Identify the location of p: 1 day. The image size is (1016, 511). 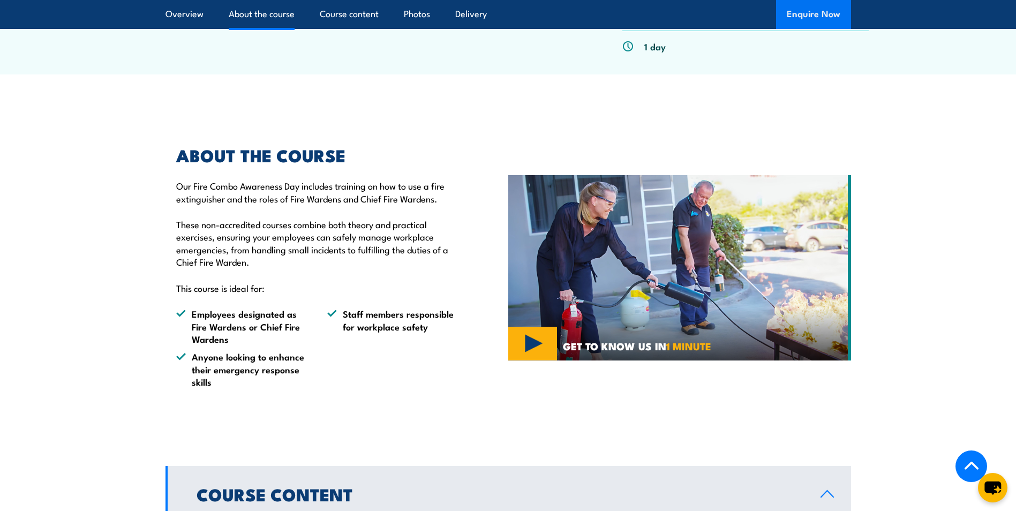
(655, 46).